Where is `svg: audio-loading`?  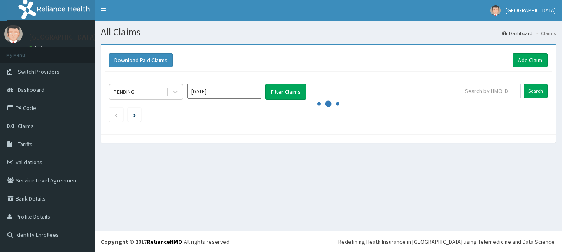
svg: audio-loading is located at coordinates (329, 104).